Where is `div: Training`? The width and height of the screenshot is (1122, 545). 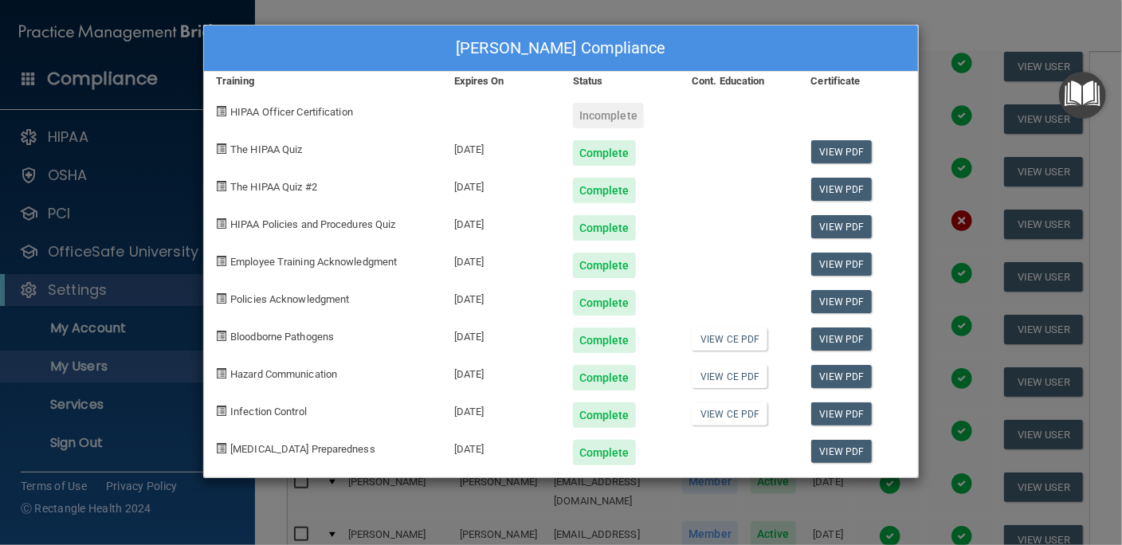
div: Training is located at coordinates (323, 81).